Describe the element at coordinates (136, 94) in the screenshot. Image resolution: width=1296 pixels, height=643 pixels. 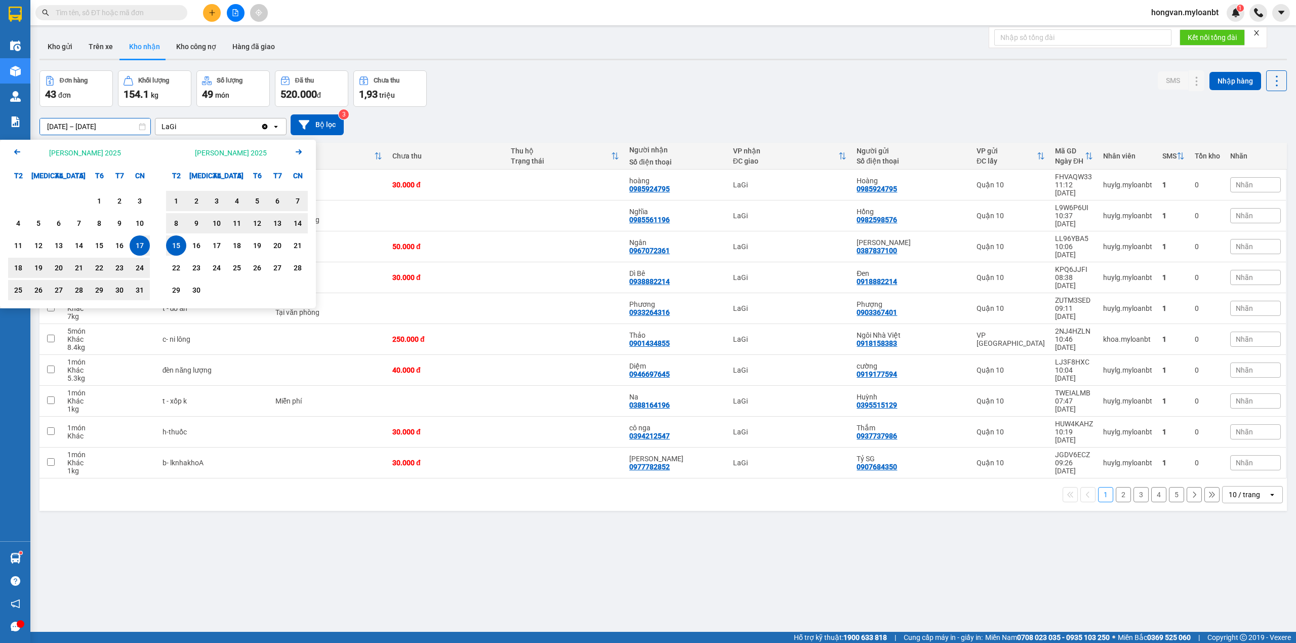
I see `span: 154.1` at that location.